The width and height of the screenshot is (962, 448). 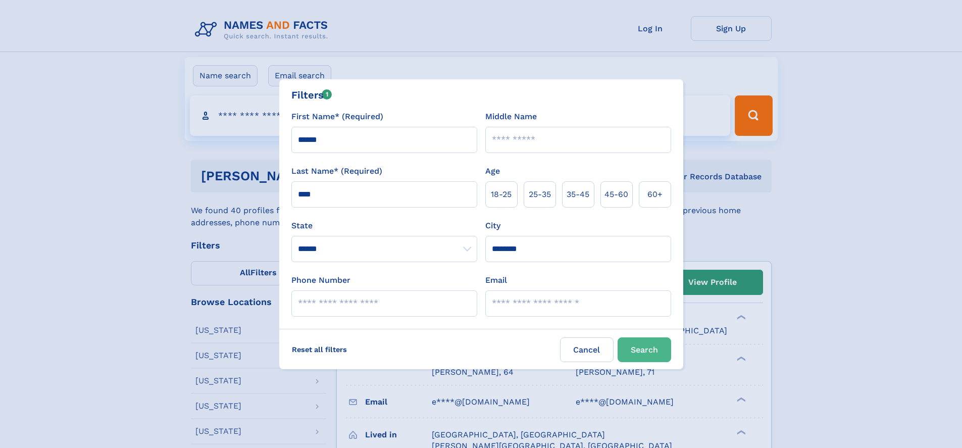 What do you see at coordinates (493, 226) in the screenshot?
I see `label: City` at bounding box center [493, 226].